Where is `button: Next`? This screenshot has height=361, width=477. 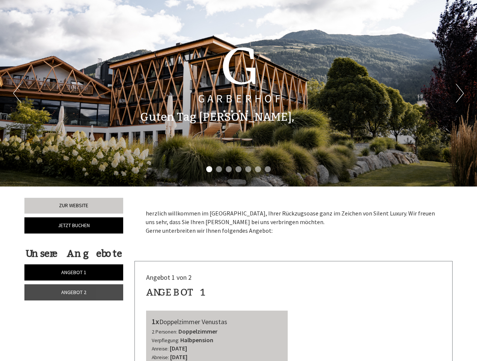 button: Next is located at coordinates (460, 93).